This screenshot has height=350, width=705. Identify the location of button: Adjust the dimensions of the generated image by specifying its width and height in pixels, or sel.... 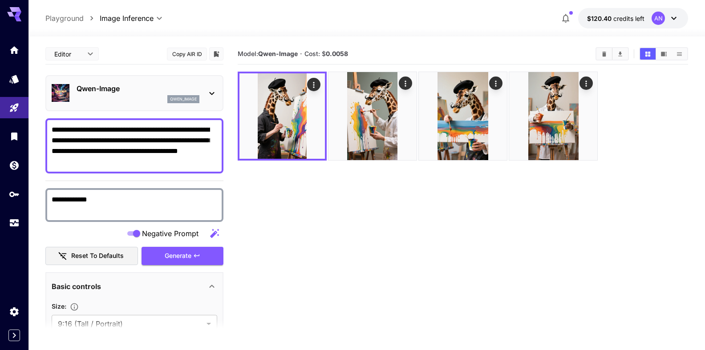
(74, 307).